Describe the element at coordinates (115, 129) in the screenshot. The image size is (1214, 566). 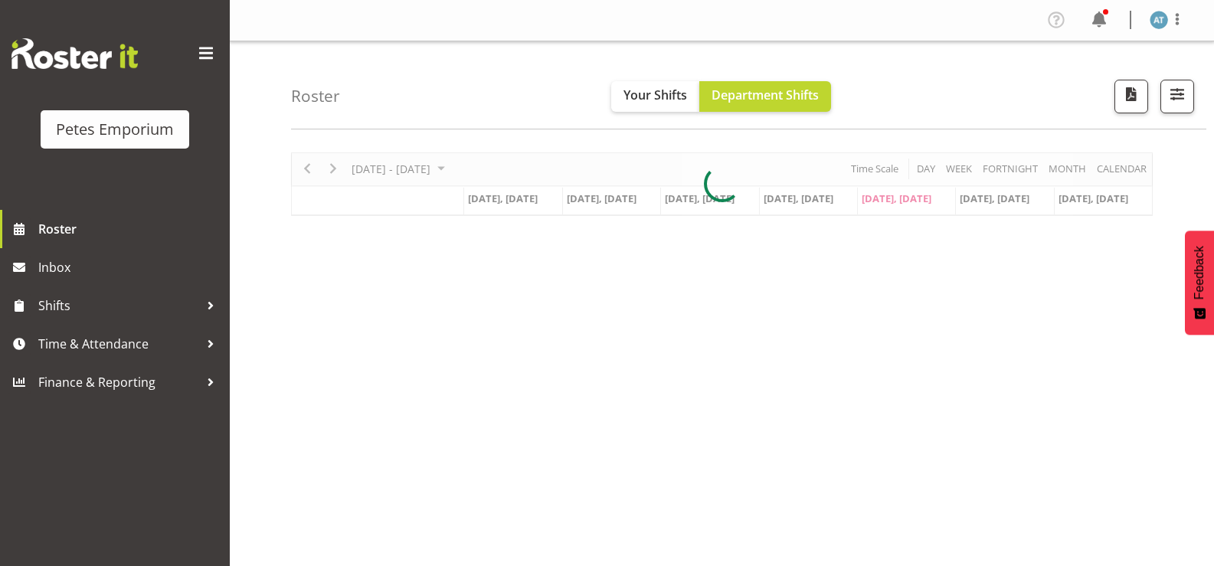
I see `div: Petes Emporium` at that location.